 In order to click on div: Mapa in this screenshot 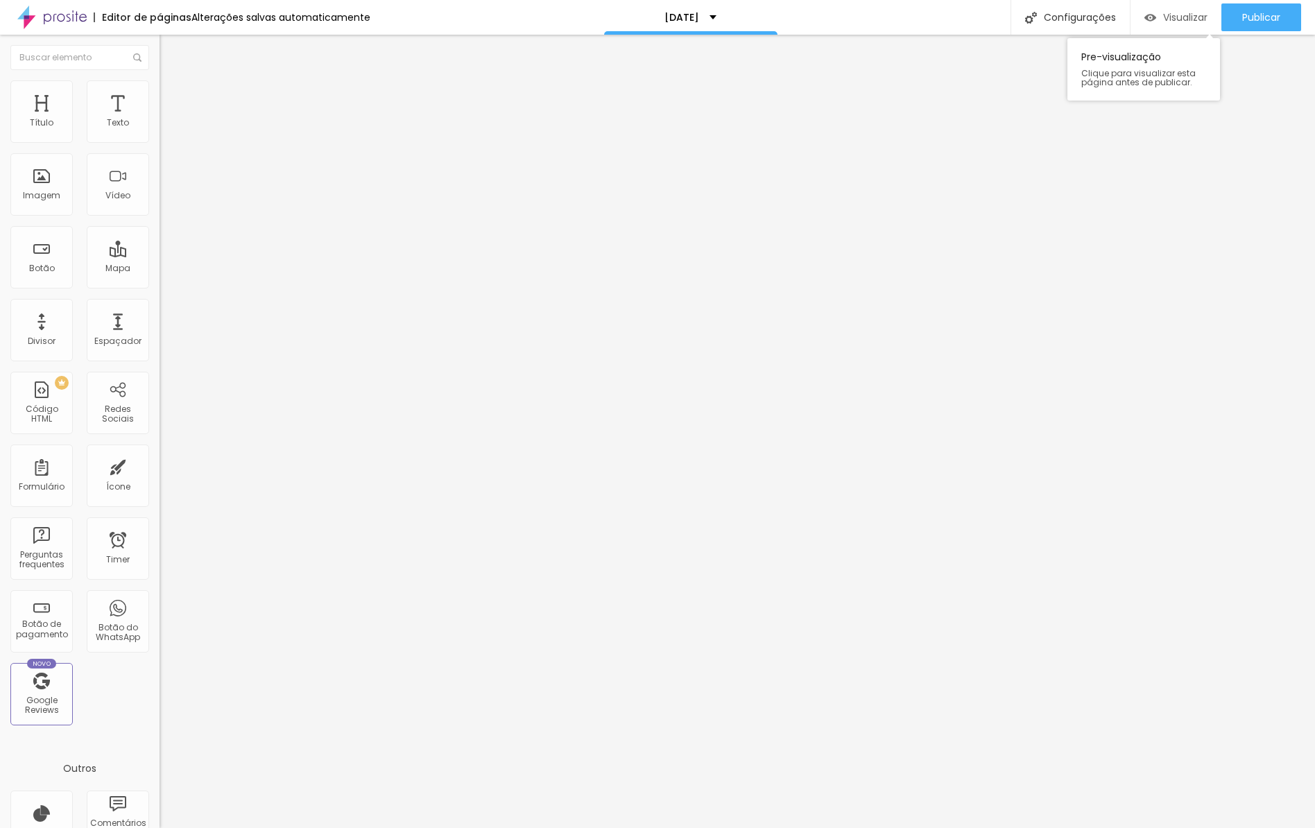, I will do `click(118, 268)`.